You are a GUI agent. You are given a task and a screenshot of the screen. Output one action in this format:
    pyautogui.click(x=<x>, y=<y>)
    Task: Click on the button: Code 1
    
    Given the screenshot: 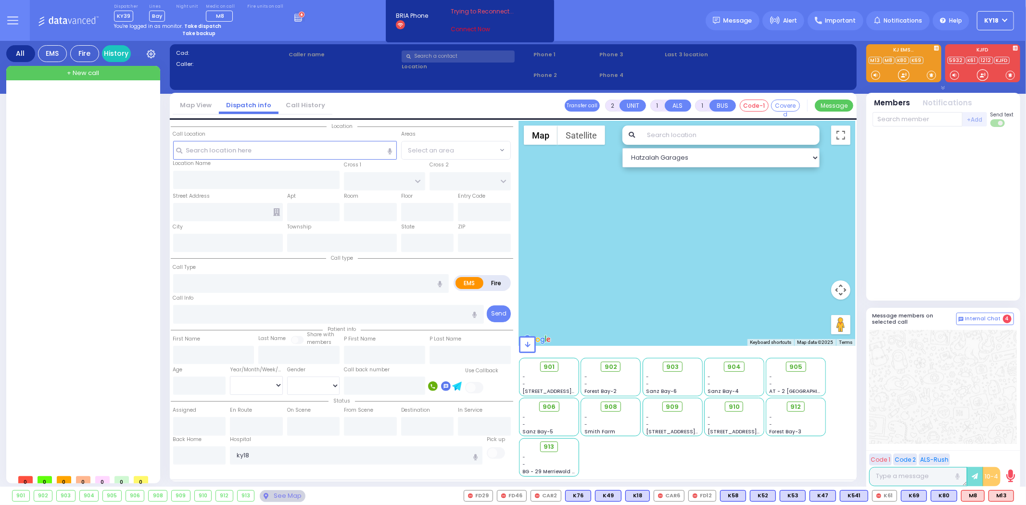 What is the action you would take?
    pyautogui.click(x=880, y=459)
    